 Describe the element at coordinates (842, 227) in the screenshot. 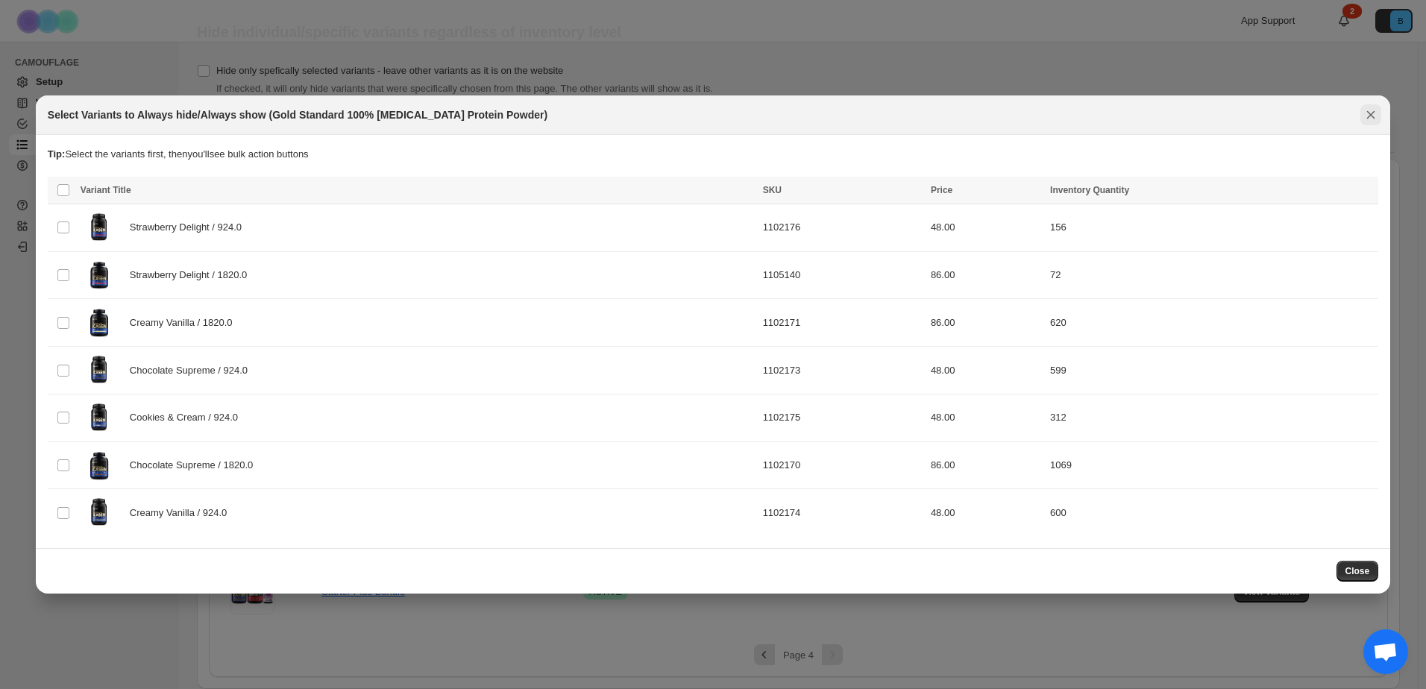

I see `td: 1102176` at that location.